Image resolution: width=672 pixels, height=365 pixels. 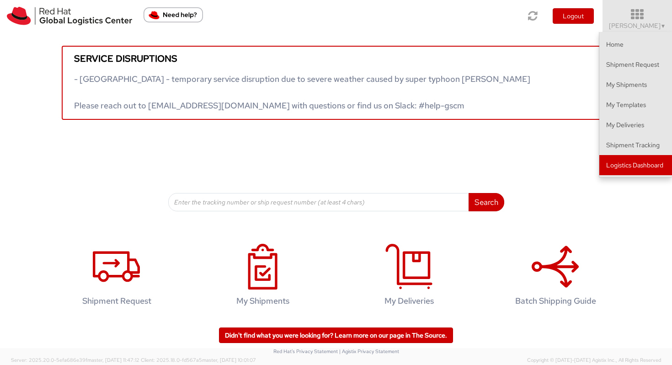 What do you see at coordinates (305, 351) in the screenshot?
I see `a: Red Hat's Privacy Statement` at bounding box center [305, 351].